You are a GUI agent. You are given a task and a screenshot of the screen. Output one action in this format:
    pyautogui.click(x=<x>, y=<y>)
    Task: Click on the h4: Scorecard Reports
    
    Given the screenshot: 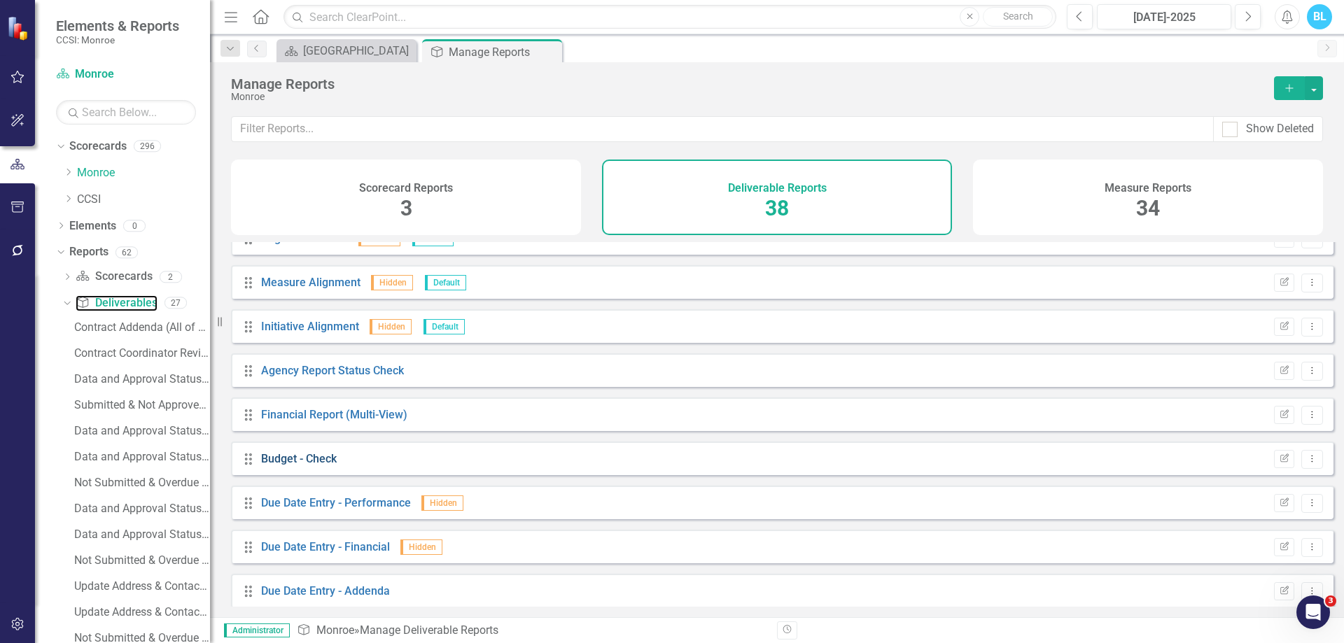 What is the action you would take?
    pyautogui.click(x=406, y=188)
    